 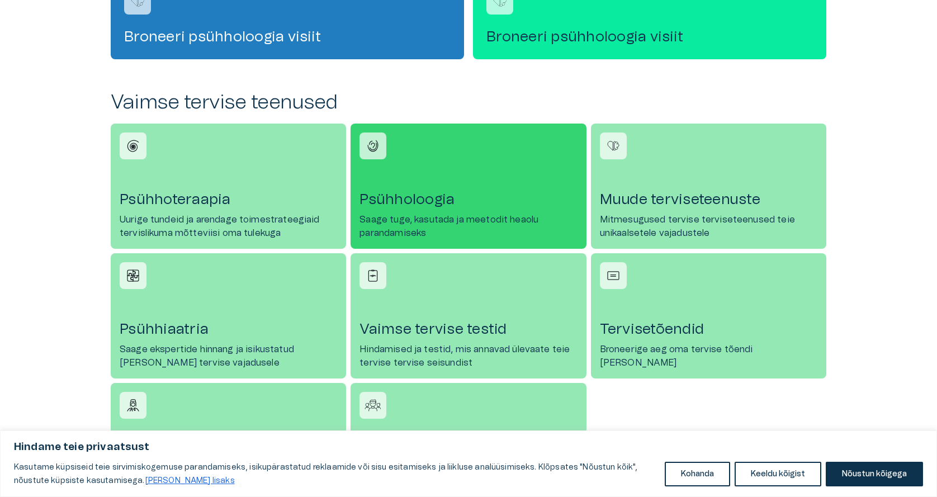 What do you see at coordinates (613, 146) in the screenshot?
I see `img: Muud tervise terviseteenused icon` at bounding box center [613, 146].